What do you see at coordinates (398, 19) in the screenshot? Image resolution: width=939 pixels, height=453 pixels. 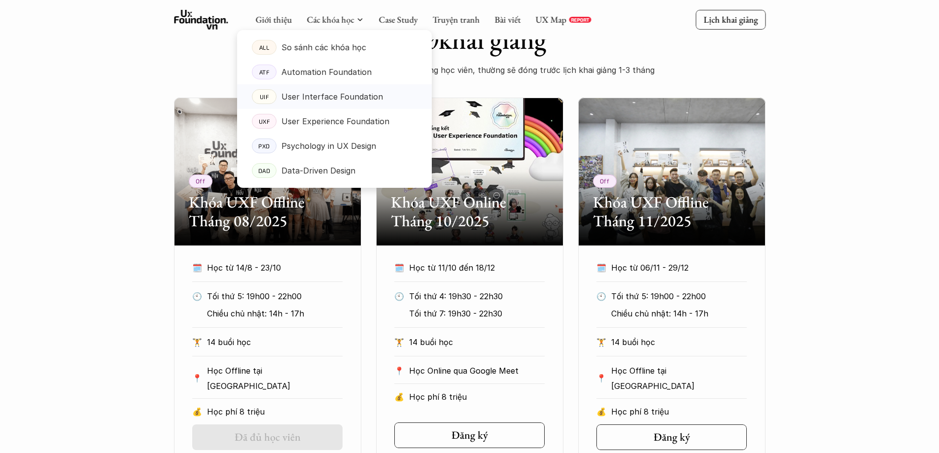 I see `a: Case Study` at bounding box center [398, 19].